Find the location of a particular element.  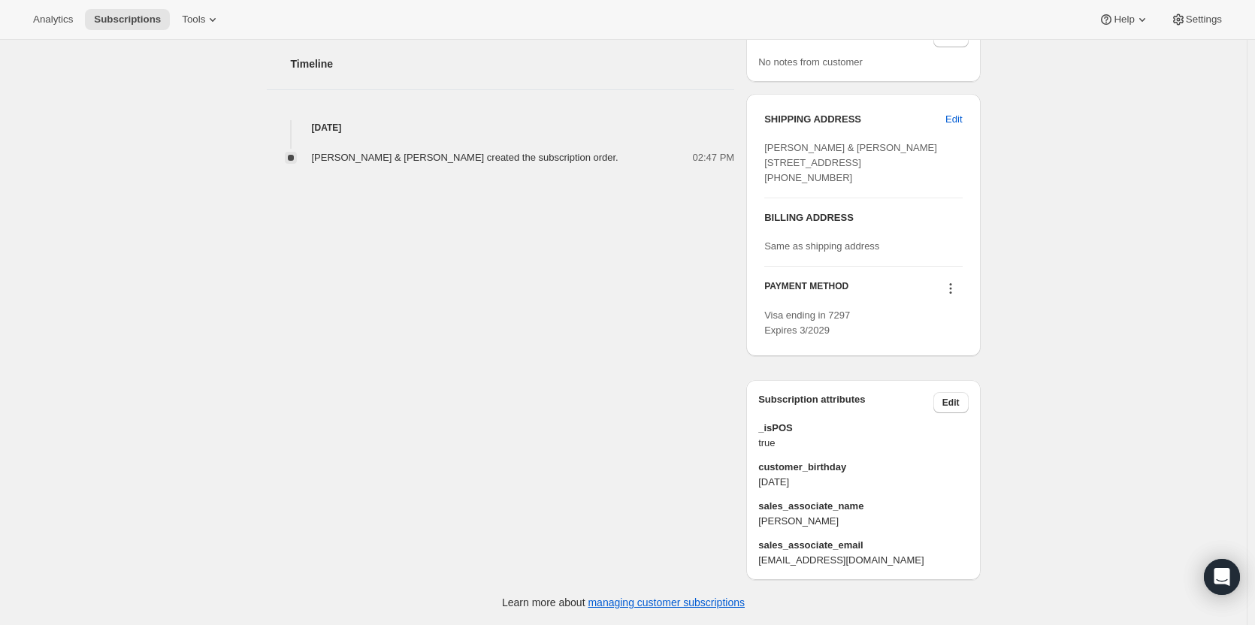

button: Tools is located at coordinates (201, 20).